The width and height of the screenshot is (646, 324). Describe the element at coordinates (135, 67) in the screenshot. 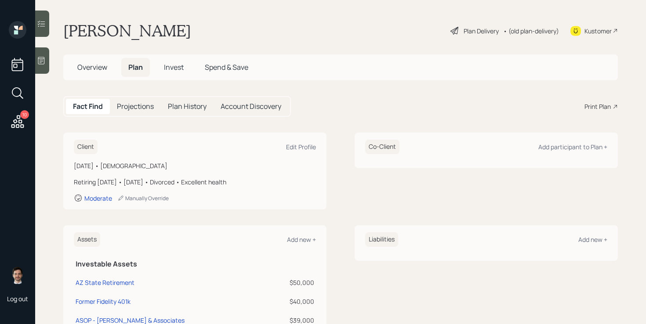

I see `span: Plan` at that location.